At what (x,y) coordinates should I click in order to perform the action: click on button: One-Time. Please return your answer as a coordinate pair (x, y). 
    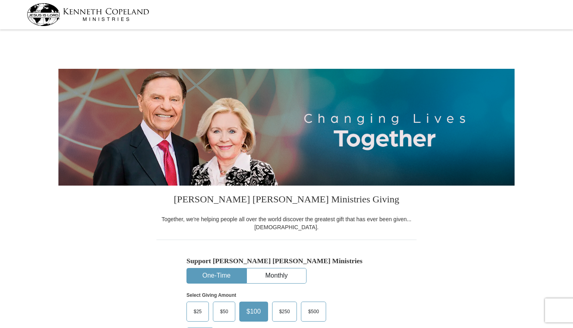
    Looking at the image, I should click on (216, 276).